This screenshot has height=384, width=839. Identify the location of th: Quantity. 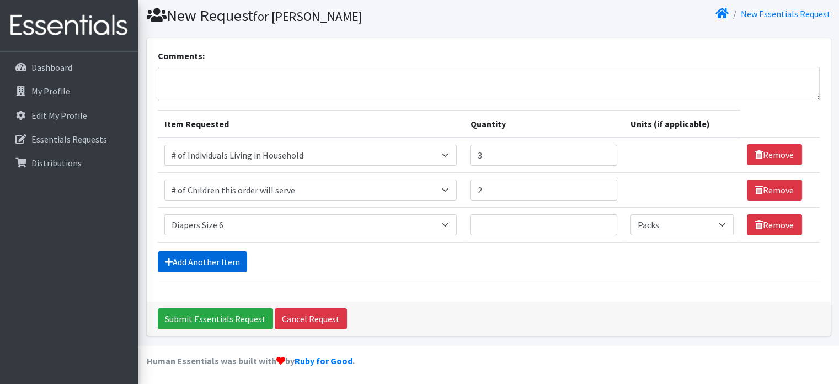
(544, 124).